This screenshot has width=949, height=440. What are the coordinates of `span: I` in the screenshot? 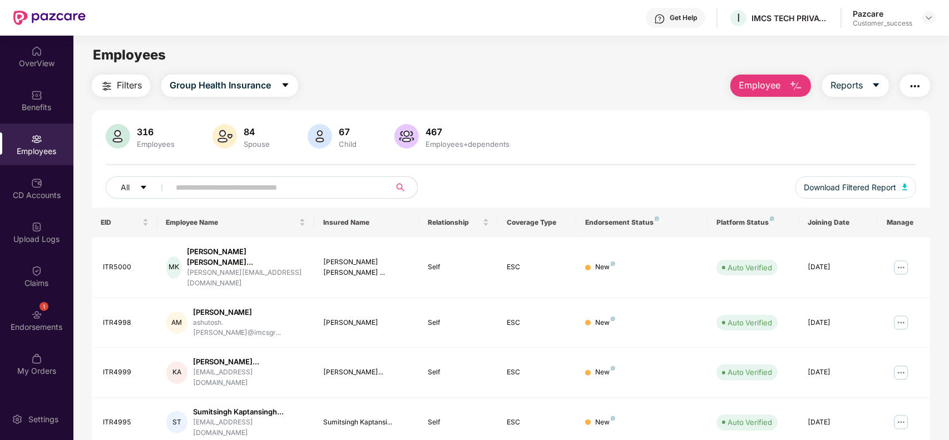 It's located at (738, 18).